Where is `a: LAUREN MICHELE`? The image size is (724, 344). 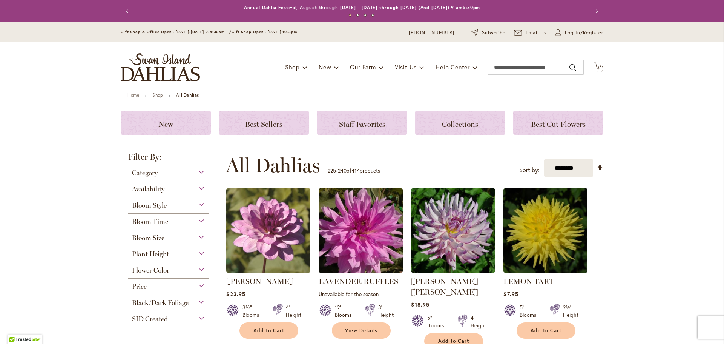
a: LAUREN MICHELE is located at coordinates (268, 270).